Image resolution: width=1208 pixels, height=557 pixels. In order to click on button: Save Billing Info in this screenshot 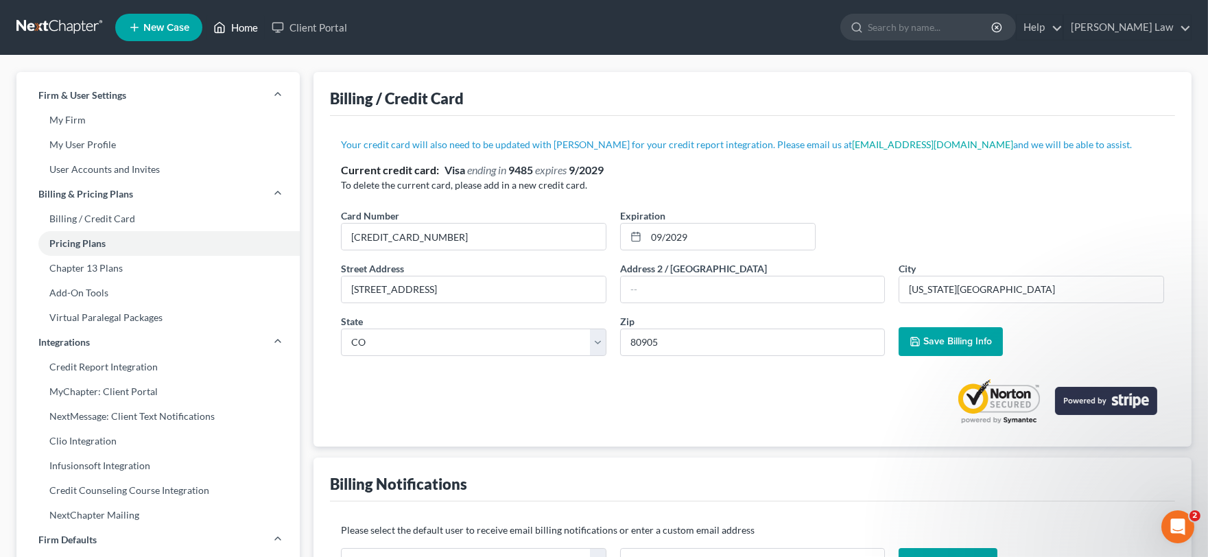, I will do `click(951, 342)`.